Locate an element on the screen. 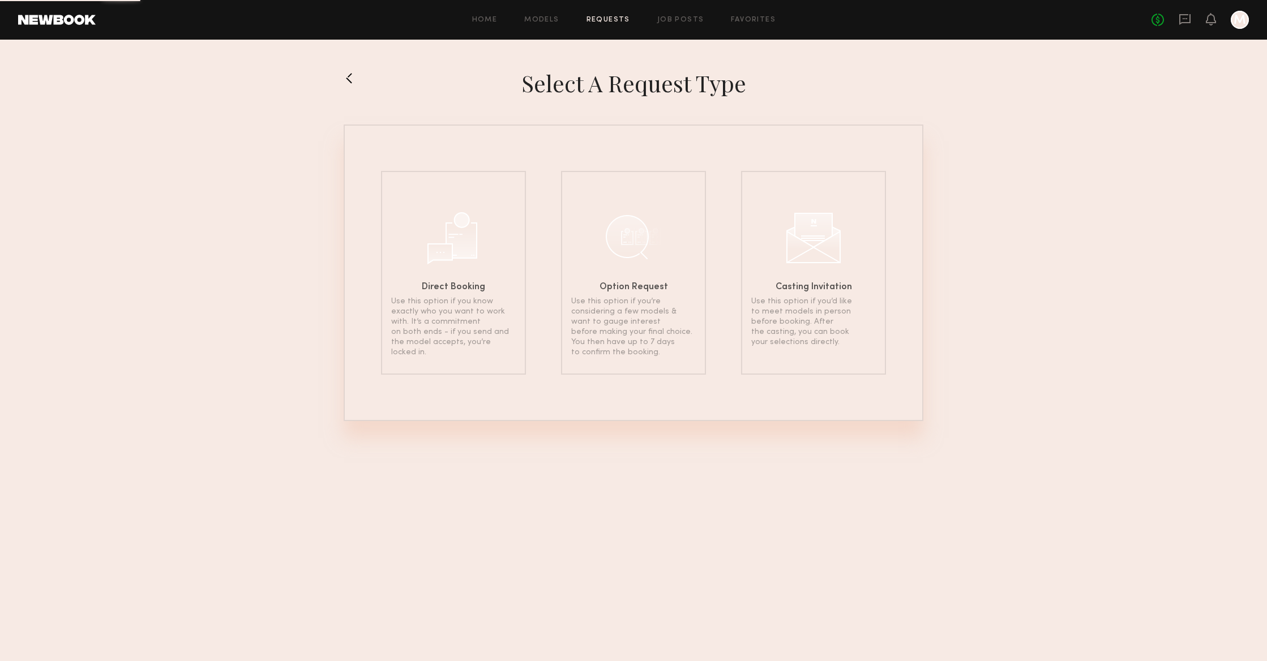 This screenshot has width=1267, height=661. a: Direct BookingUse this option if you know exactly who you want to work with. It’s a commitment on... is located at coordinates (454, 273).